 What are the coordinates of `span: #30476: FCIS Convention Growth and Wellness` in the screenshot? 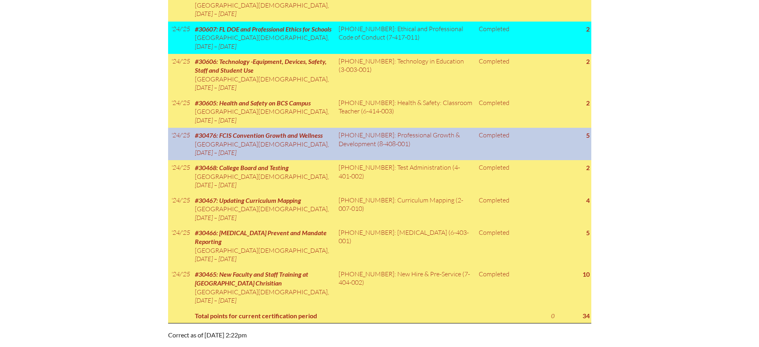 It's located at (259, 135).